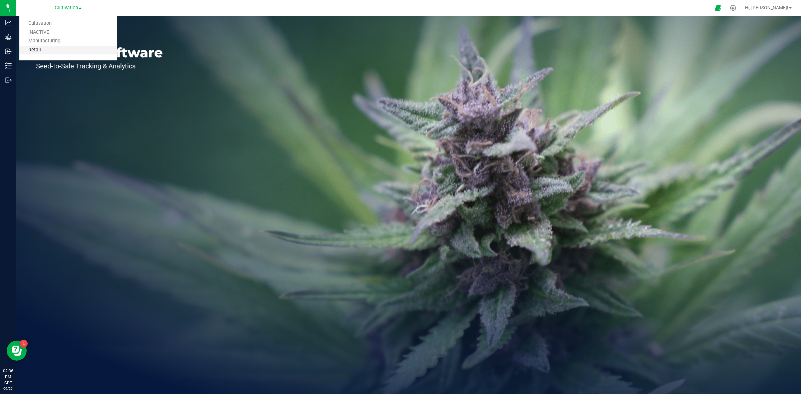  I want to click on span: Cultivation, so click(66, 8).